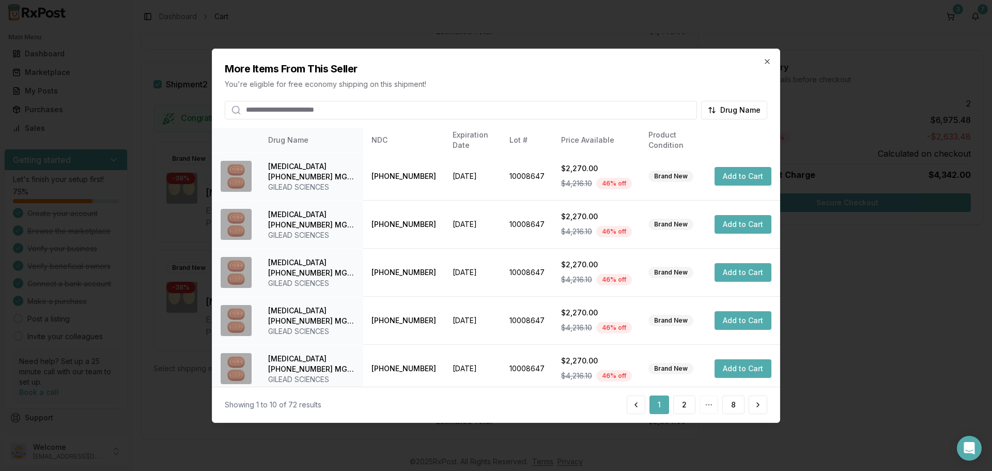  What do you see at coordinates (596, 140) in the screenshot?
I see `th: Price Available` at bounding box center [596, 140].